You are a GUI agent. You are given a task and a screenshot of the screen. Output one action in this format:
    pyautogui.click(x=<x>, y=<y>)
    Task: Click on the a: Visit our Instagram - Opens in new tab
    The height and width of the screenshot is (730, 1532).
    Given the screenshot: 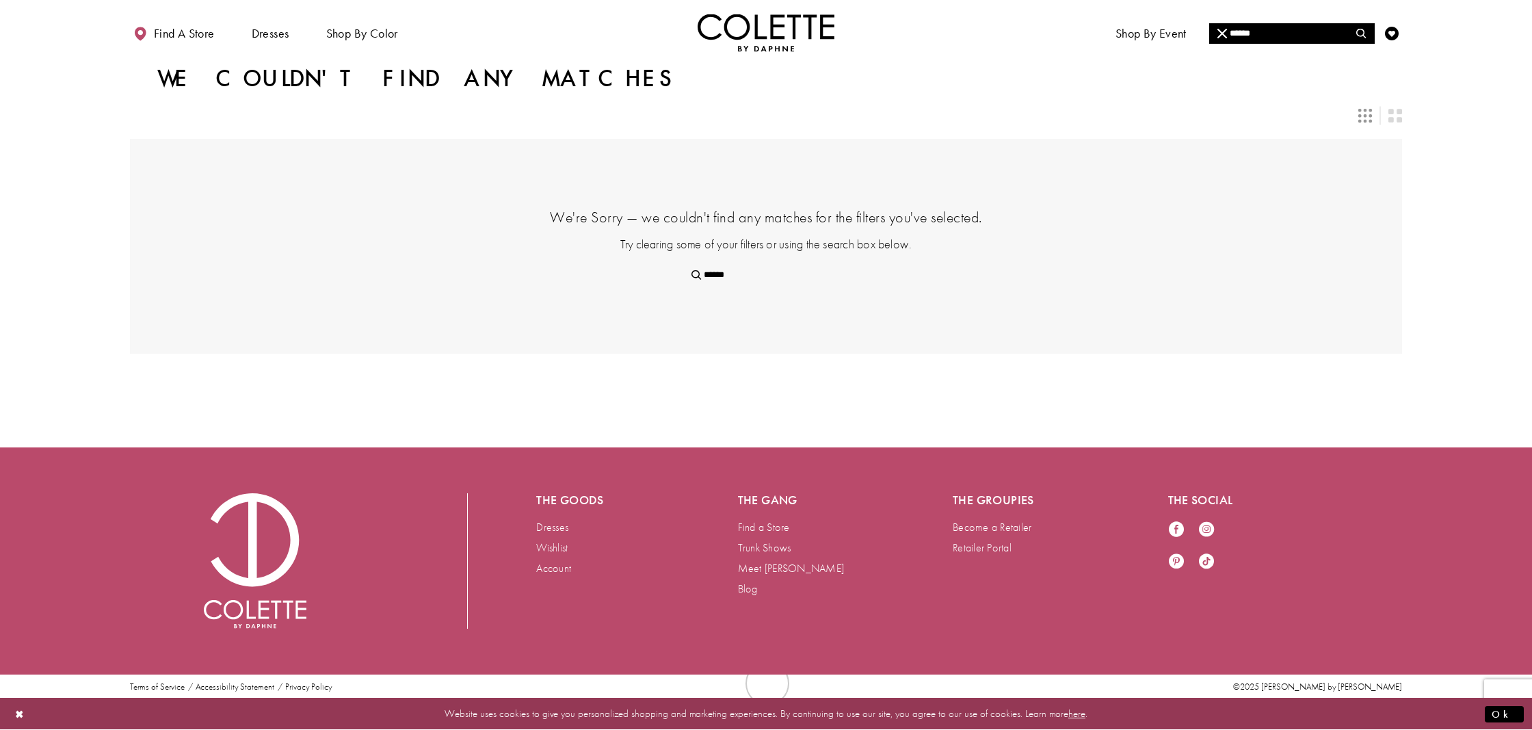 What is the action you would take?
    pyautogui.click(x=1207, y=529)
    